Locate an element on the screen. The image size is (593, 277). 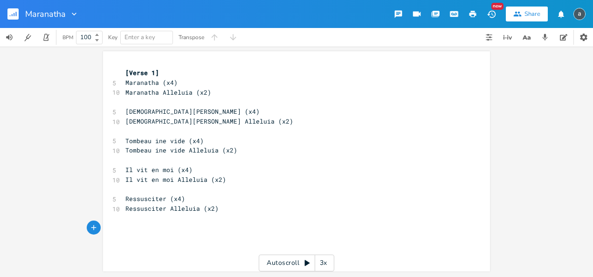
span: Il vit en moi (x4) is located at coordinates (159, 170).